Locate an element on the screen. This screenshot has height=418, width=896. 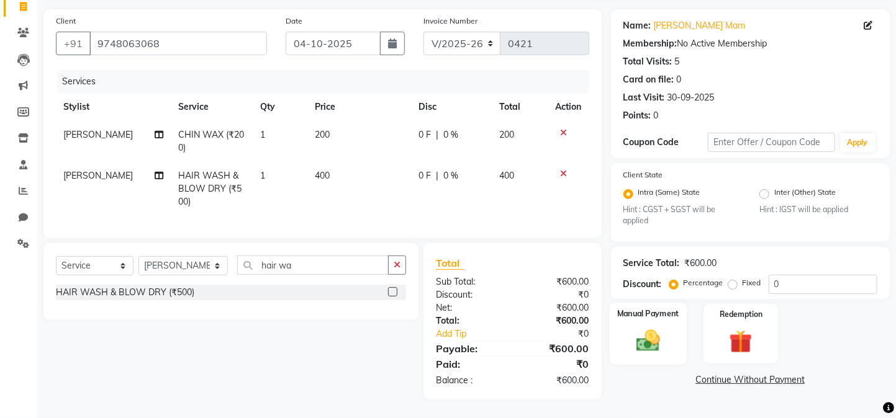
button: Apply is located at coordinates (857, 143).